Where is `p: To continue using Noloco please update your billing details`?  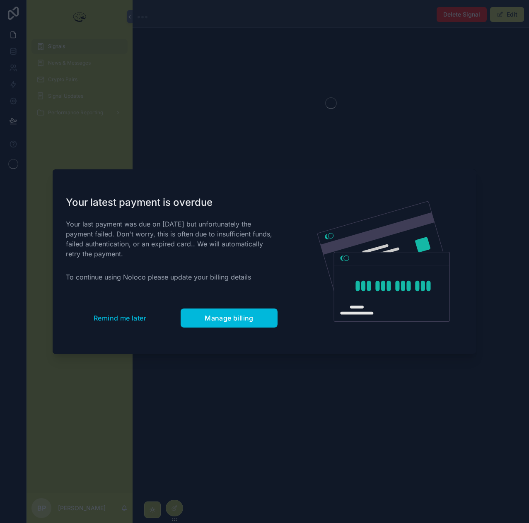
p: To continue using Noloco please update your billing details is located at coordinates (172, 277).